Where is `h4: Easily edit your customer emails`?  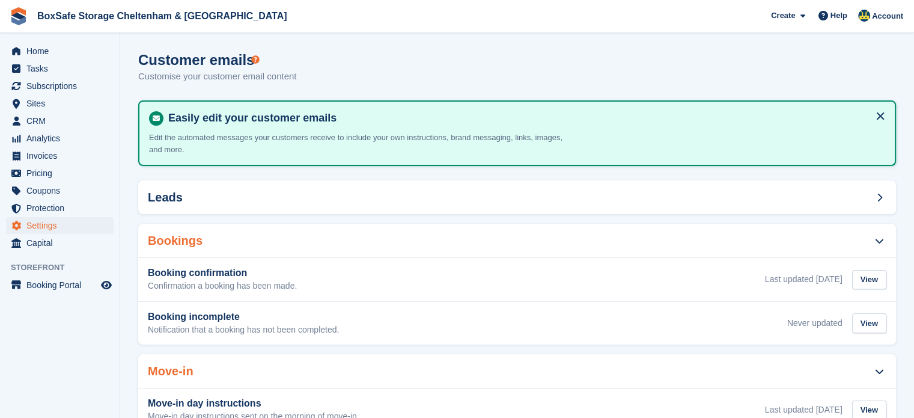
h4: Easily edit your customer emails is located at coordinates (524, 118).